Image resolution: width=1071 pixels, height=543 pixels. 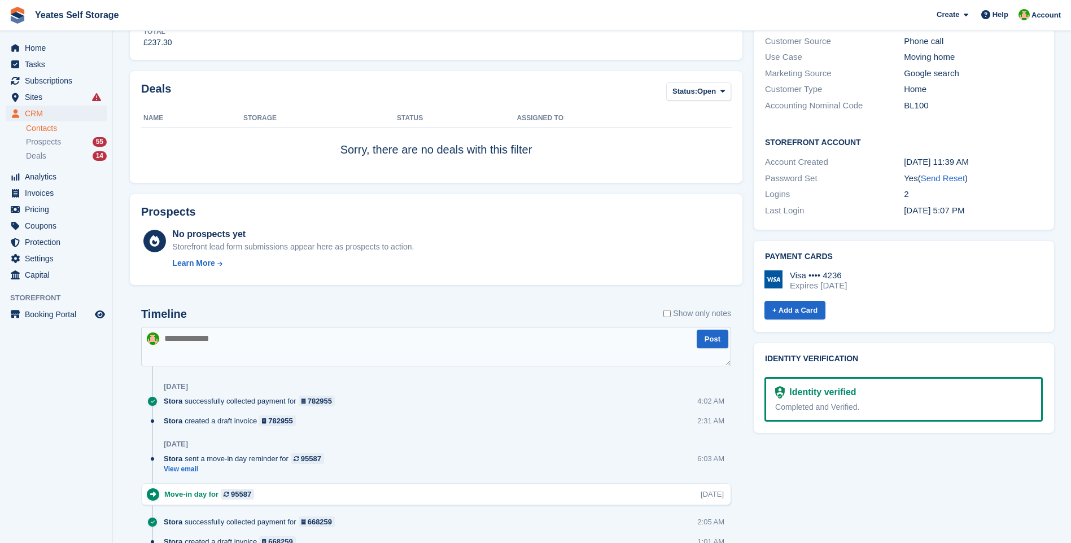 I want to click on div: Home, so click(x=973, y=89).